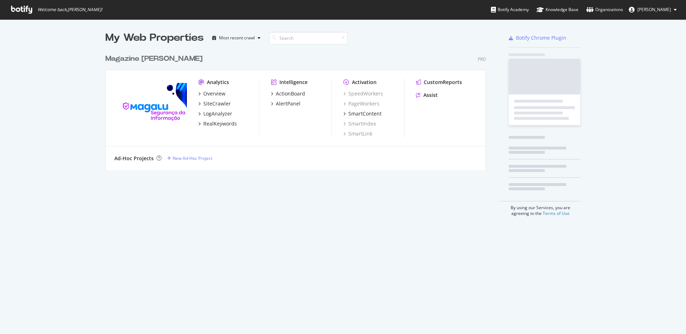 The width and height of the screenshot is (686, 334). What do you see at coordinates (481, 59) in the screenshot?
I see `div: Pro` at bounding box center [481, 59].